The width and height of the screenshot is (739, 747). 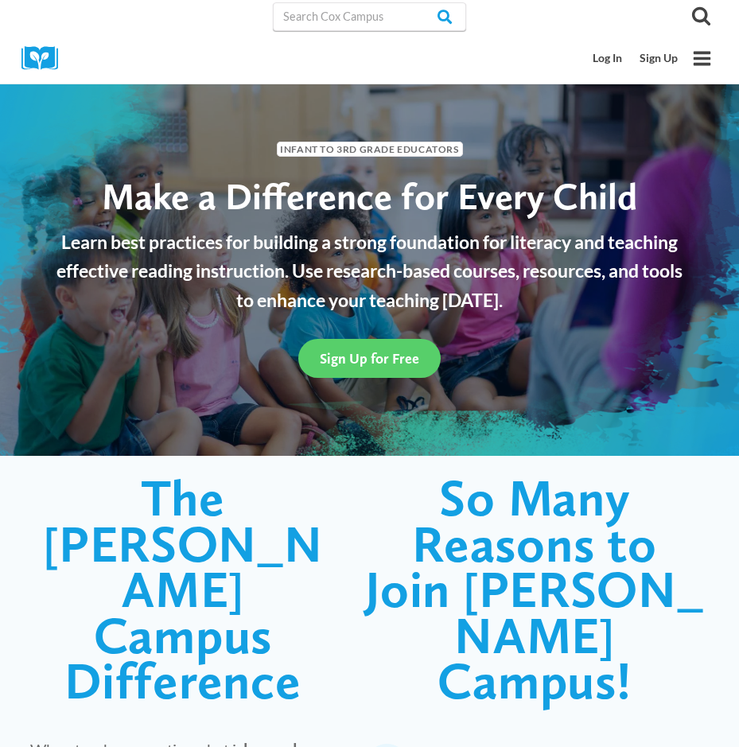 What do you see at coordinates (369, 196) in the screenshot?
I see `span: Make a Difference for Every Child` at bounding box center [369, 196].